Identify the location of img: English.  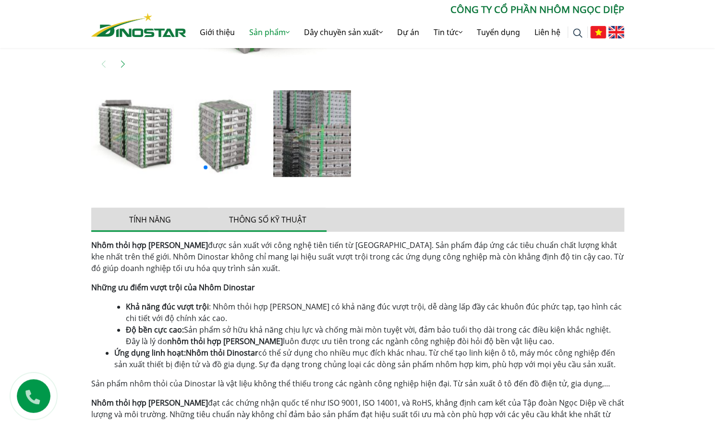
(616, 32).